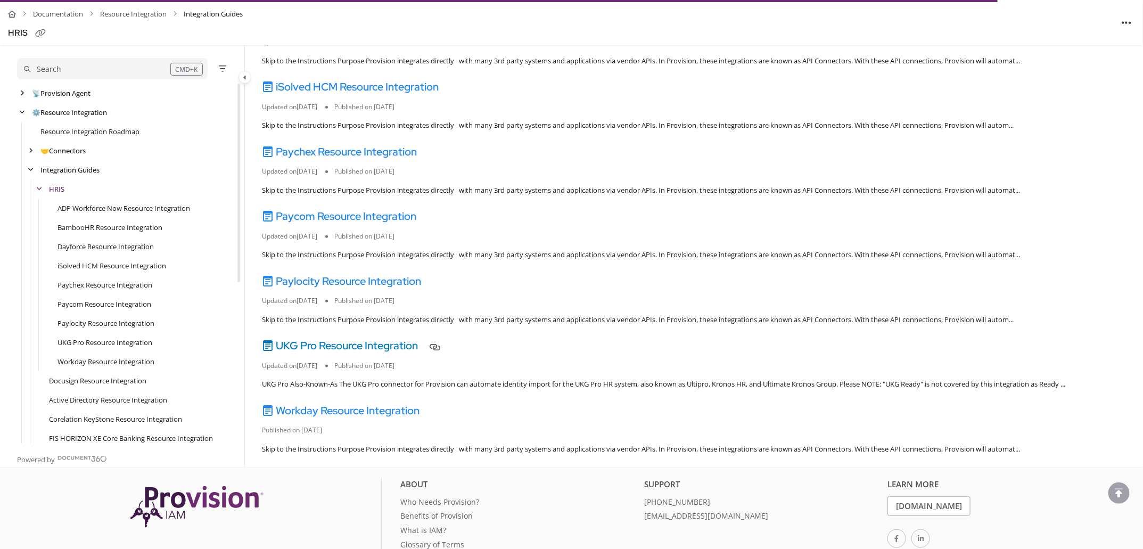 The height and width of the screenshot is (549, 1143). What do you see at coordinates (62, 458) in the screenshot?
I see `a: Powered by Document360 - opens in a new tab` at bounding box center [62, 458].